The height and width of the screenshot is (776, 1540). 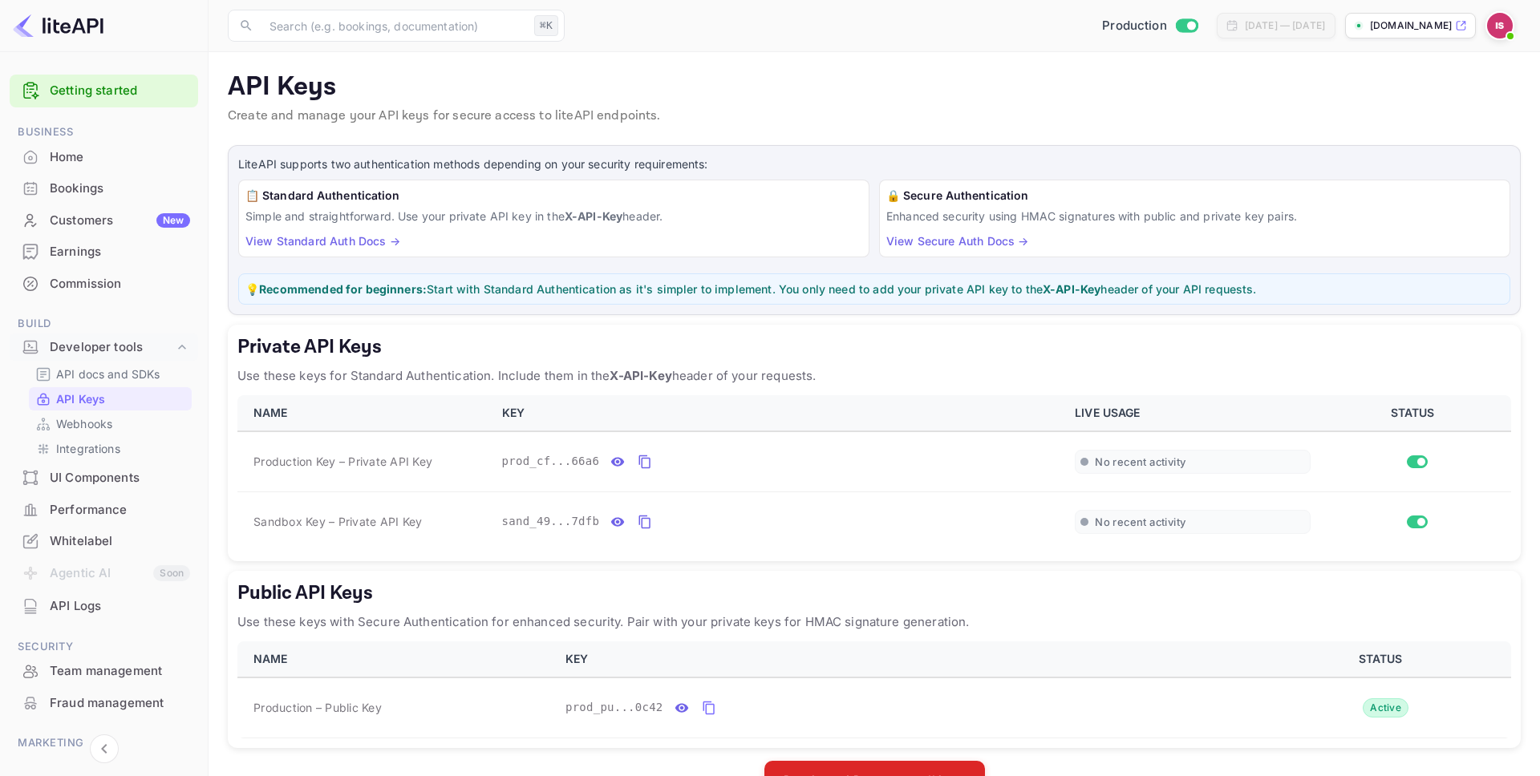 What do you see at coordinates (103, 221) in the screenshot?
I see `div: CustomersNew` at bounding box center [103, 221].